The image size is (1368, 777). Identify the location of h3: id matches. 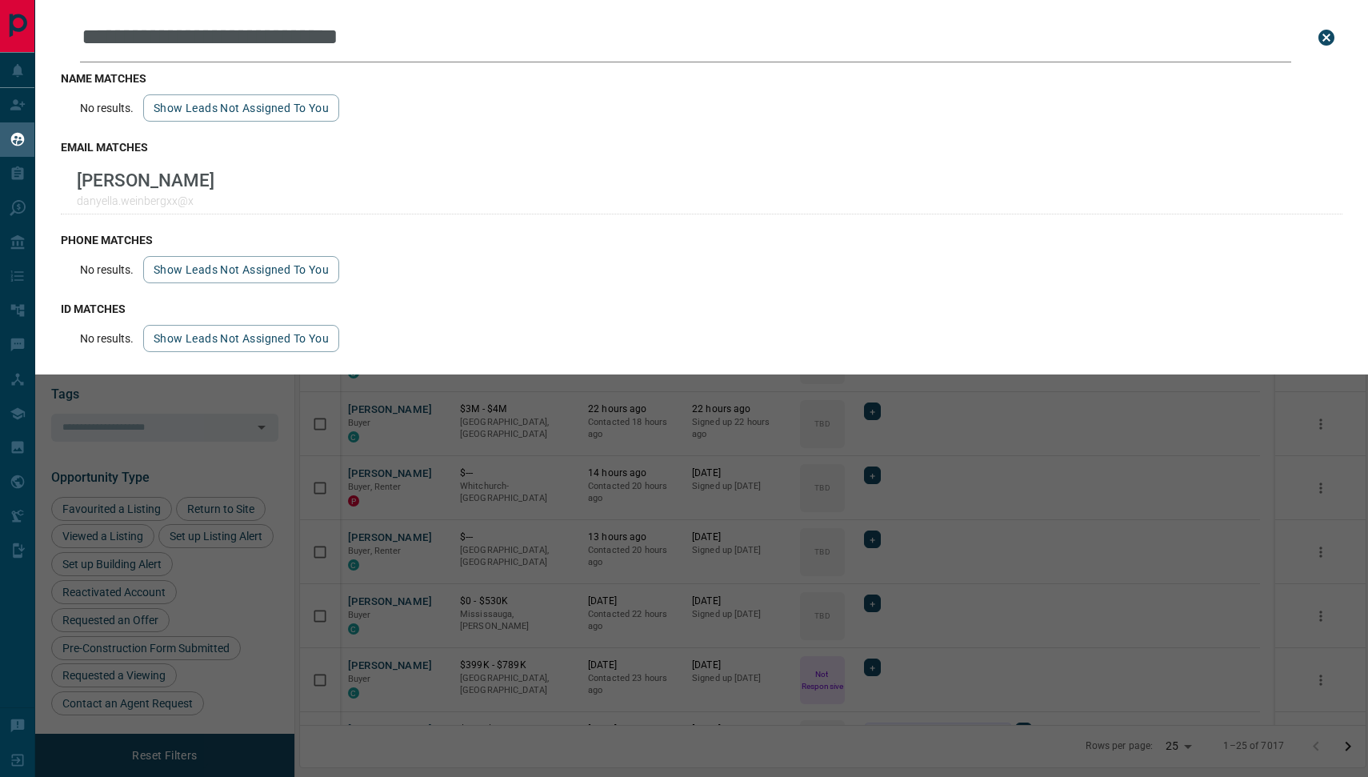
(702, 309).